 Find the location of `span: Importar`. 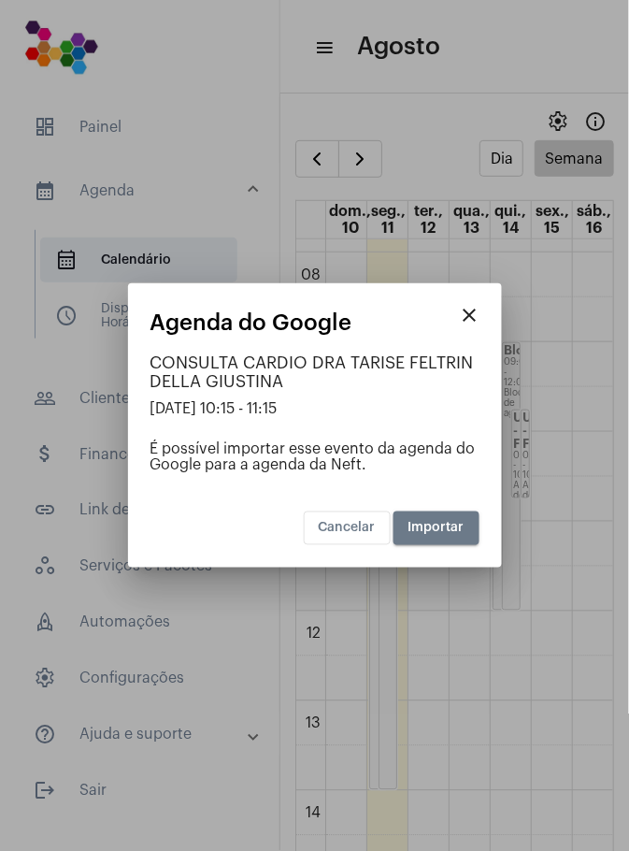

span: Importar is located at coordinates (437, 528).